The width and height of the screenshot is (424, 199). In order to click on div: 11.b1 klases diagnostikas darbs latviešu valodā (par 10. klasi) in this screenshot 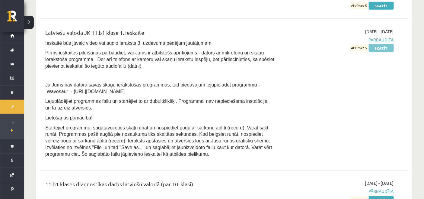, I will do `click(160, 185)`.